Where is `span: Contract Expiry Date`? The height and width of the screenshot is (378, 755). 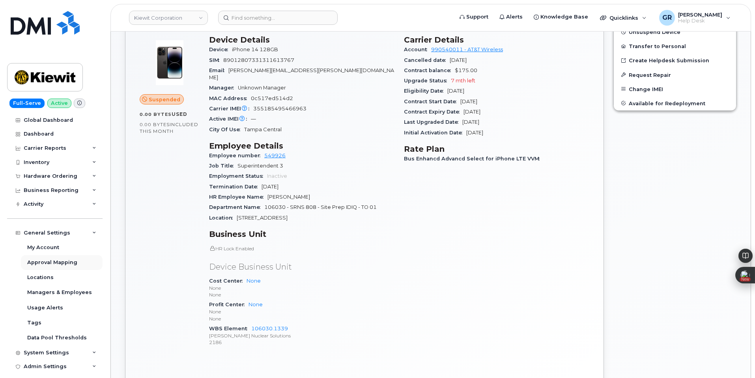 span: Contract Expiry Date is located at coordinates (434, 112).